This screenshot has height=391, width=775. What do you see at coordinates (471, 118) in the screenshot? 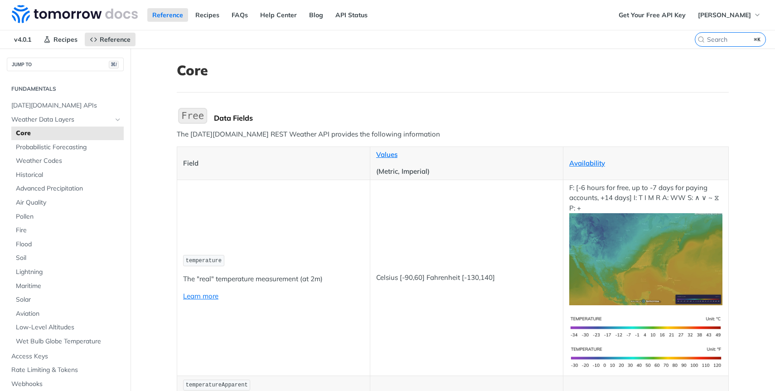
I see `div: Data Fields` at bounding box center [471, 118].